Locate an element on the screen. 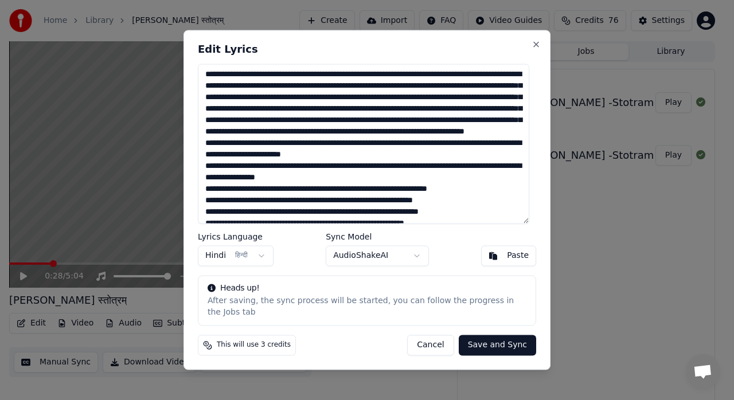 Image resolution: width=734 pixels, height=400 pixels. h2: Edit Lyrics is located at coordinates (367, 49).